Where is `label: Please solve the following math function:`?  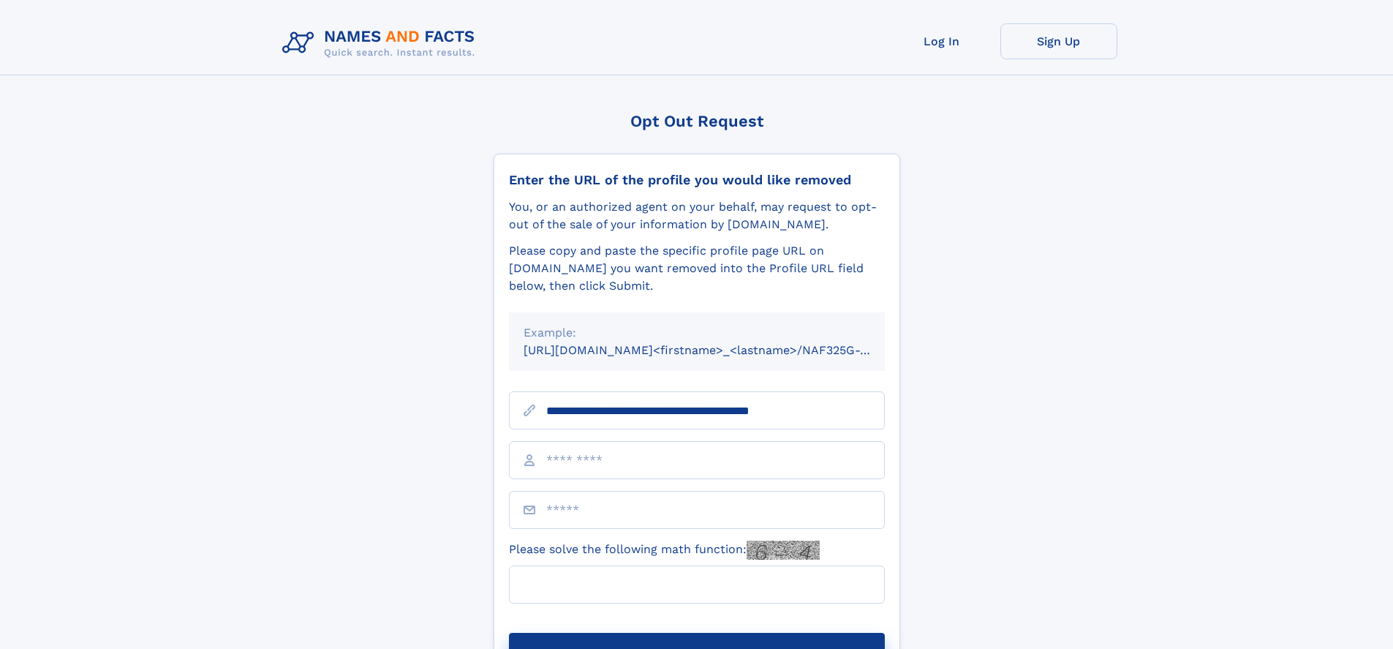 label: Please solve the following math function: is located at coordinates (664, 550).